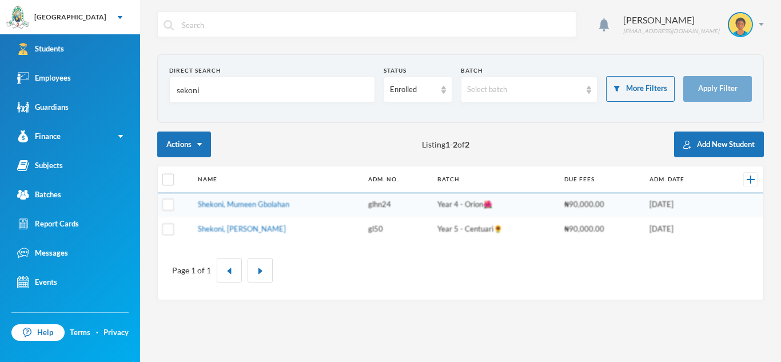  I want to click on div: Employees, so click(44, 78).